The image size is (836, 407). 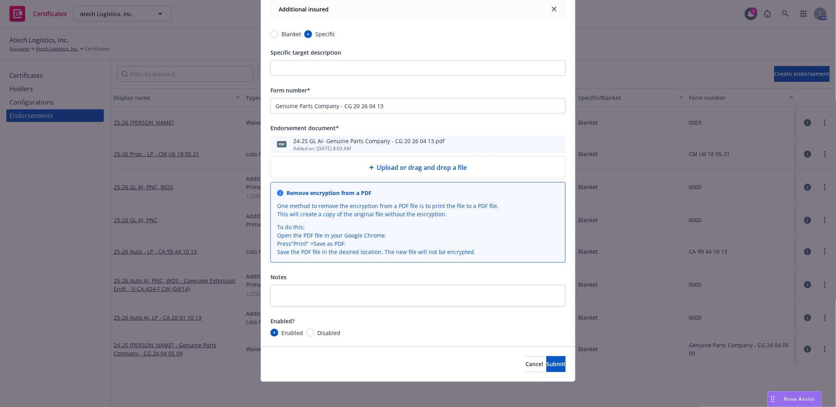 What do you see at coordinates (325, 34) in the screenshot?
I see `span: Specific` at bounding box center [325, 34].